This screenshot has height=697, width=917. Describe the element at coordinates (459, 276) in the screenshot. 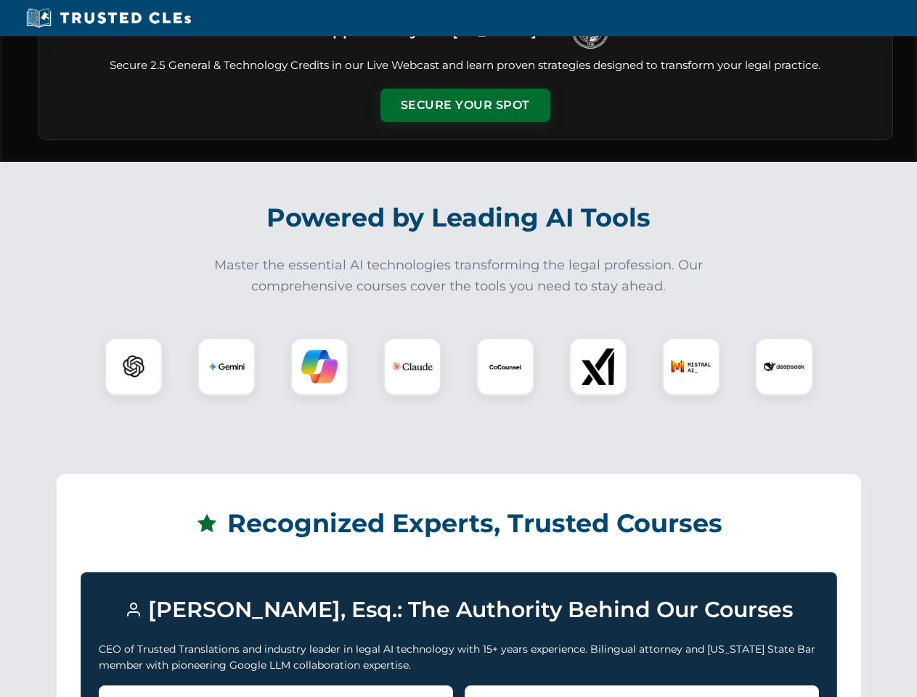

I see `p: Master the essential AI technologies transforming the legal profession. Our comprehensive courses...` at that location.